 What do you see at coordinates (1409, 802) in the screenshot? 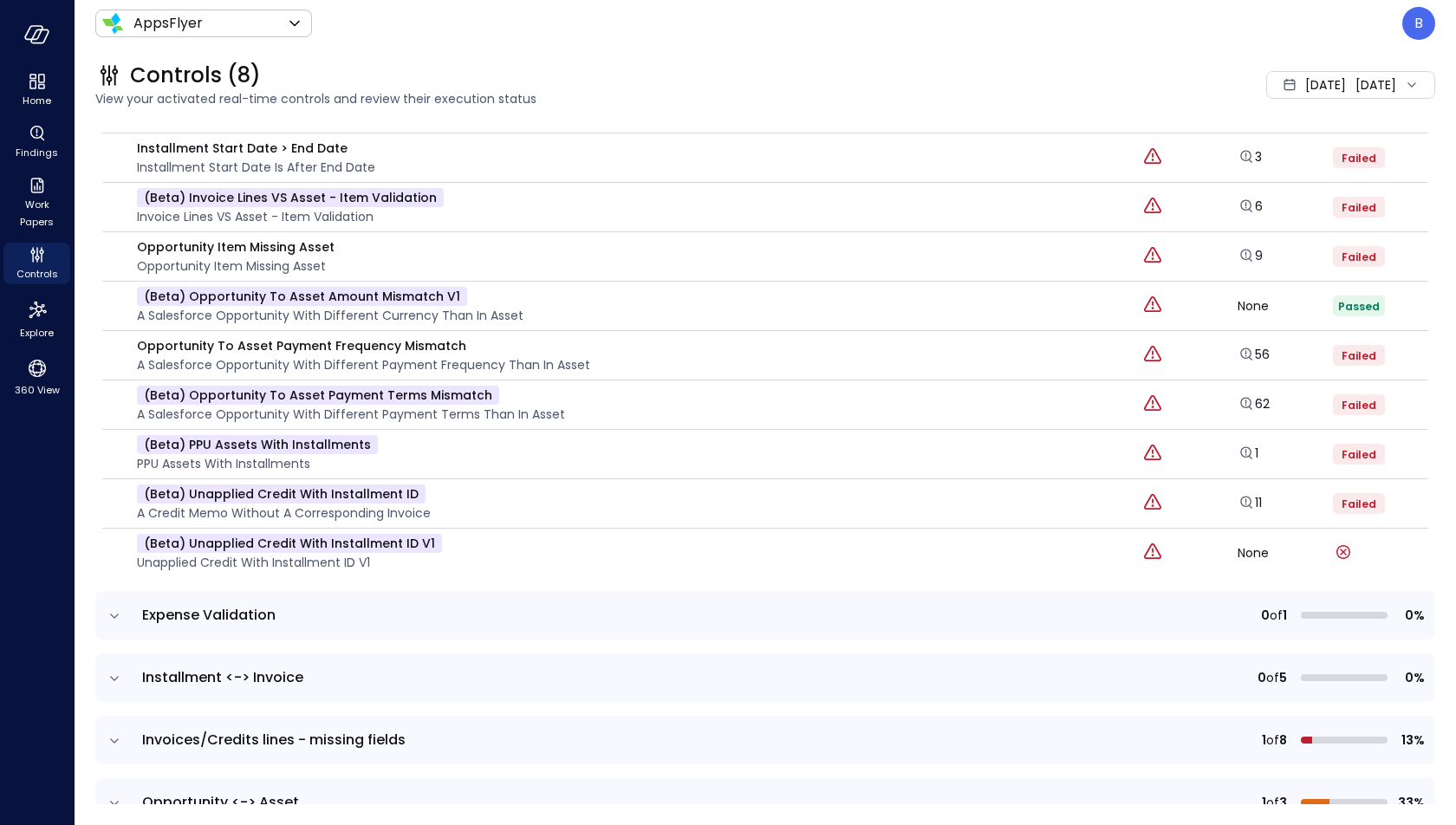
I see `span: 33%` at bounding box center [1409, 802].